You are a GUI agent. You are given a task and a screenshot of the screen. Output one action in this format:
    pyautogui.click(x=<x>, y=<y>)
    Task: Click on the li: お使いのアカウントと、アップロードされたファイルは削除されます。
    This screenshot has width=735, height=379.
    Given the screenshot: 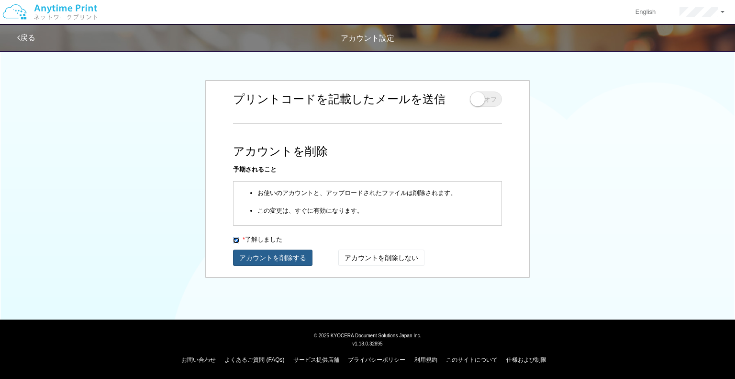 What is the action you would take?
    pyautogui.click(x=377, y=193)
    